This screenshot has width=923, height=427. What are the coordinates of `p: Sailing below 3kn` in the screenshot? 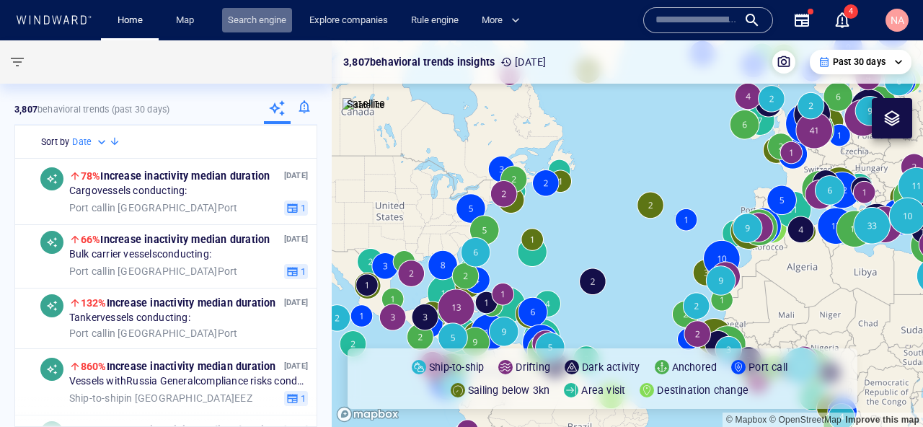 It's located at (508, 390).